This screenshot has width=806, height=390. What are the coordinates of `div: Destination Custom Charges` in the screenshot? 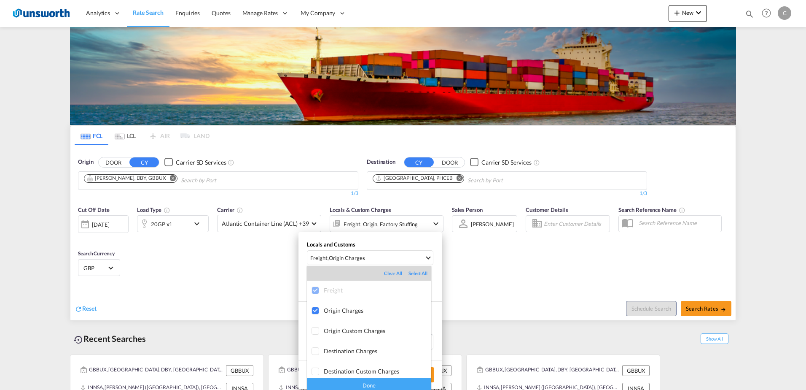 It's located at (377, 371).